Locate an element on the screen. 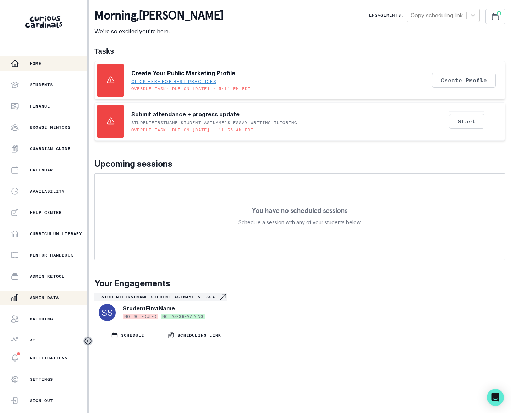 The width and height of the screenshot is (511, 413). p: Upcoming sessions is located at coordinates (300, 164).